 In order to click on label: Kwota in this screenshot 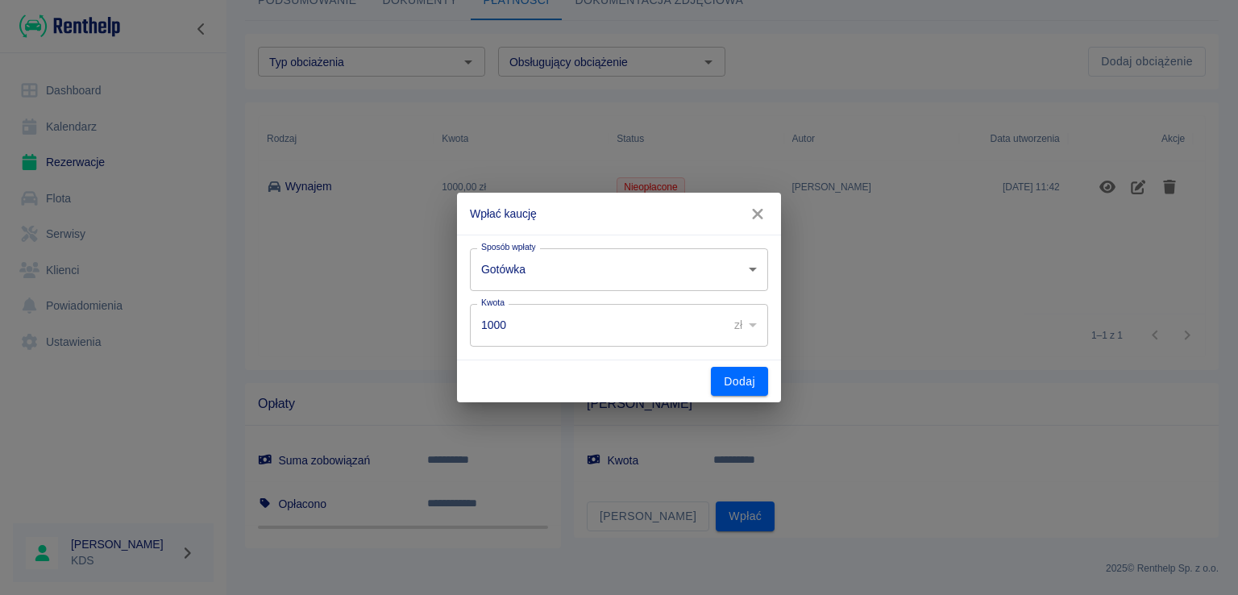, I will do `click(492, 302)`.